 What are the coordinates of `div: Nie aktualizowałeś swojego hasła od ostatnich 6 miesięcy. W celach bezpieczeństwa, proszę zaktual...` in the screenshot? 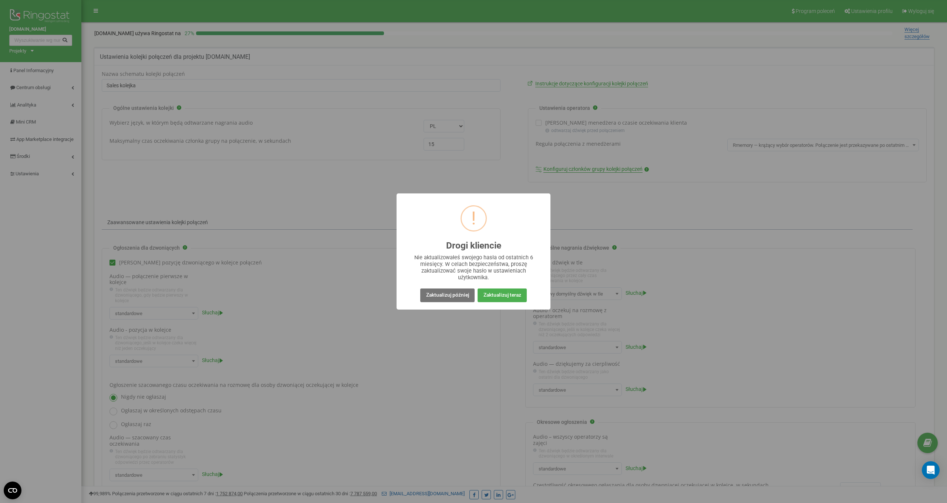 It's located at (474, 268).